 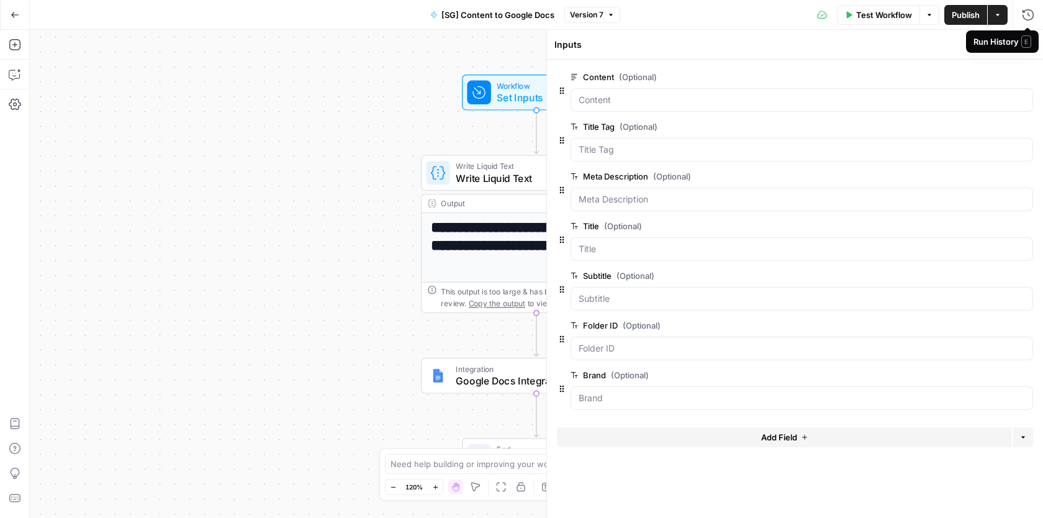 What do you see at coordinates (767, 226) in the screenshot?
I see `label: Title` at bounding box center [767, 226].